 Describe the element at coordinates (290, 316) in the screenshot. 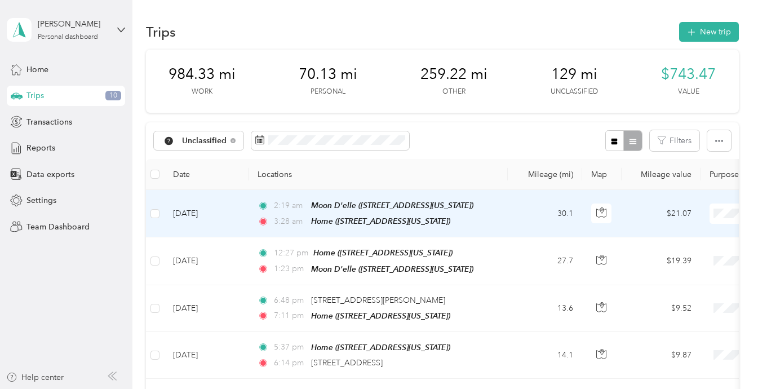

I see `span: 7:11 pm` at that location.